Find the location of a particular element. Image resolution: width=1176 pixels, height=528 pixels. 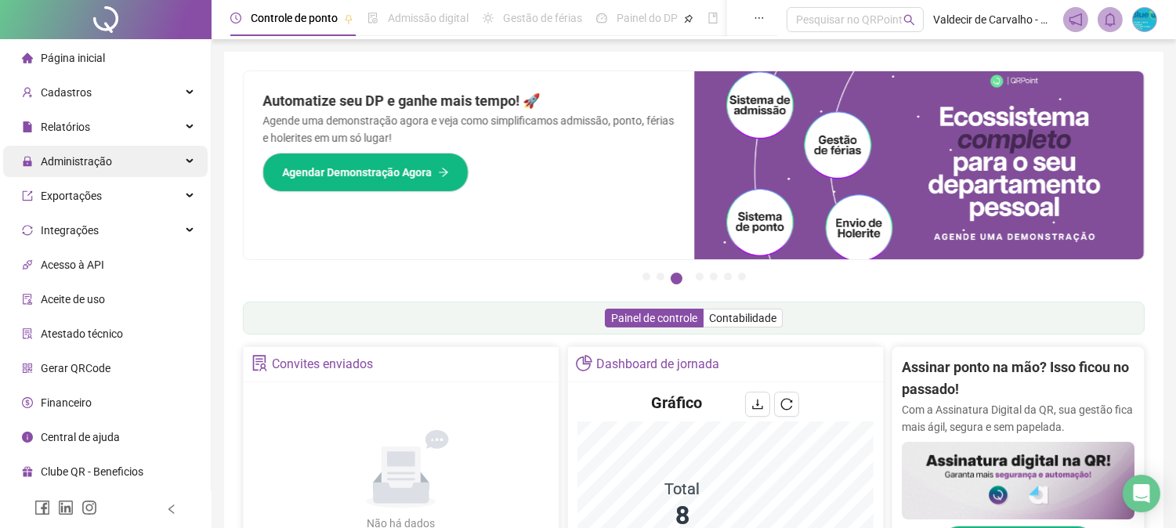

span: Painel de controle is located at coordinates (654, 318).